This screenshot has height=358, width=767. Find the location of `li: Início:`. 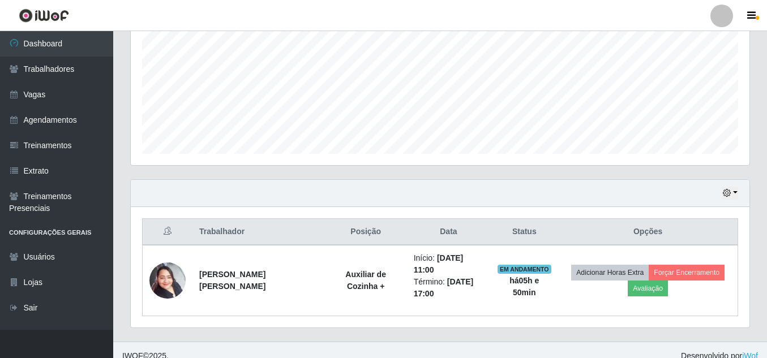

li: Início: is located at coordinates (449, 264).